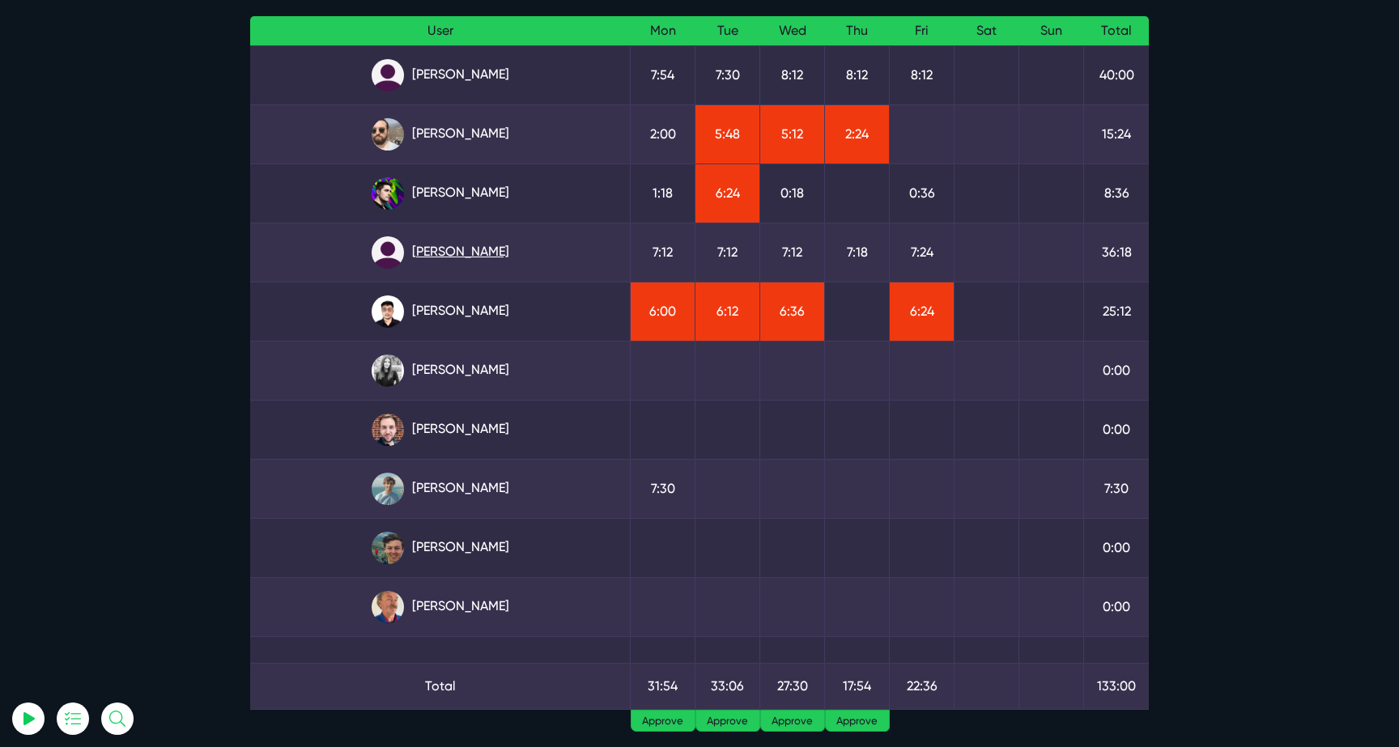 This screenshot has height=747, width=1399. What do you see at coordinates (1116, 311) in the screenshot?
I see `td: 25:12` at bounding box center [1116, 311].